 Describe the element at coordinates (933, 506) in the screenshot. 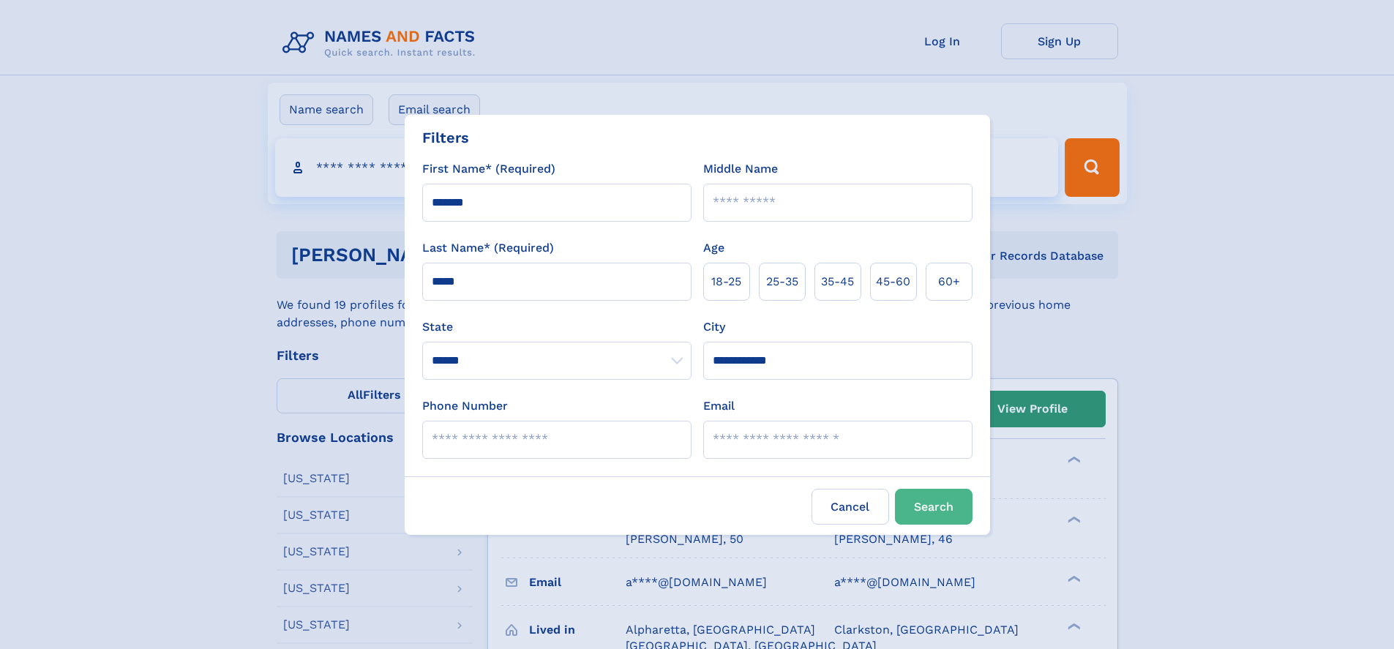

I see `button: Search` at that location.